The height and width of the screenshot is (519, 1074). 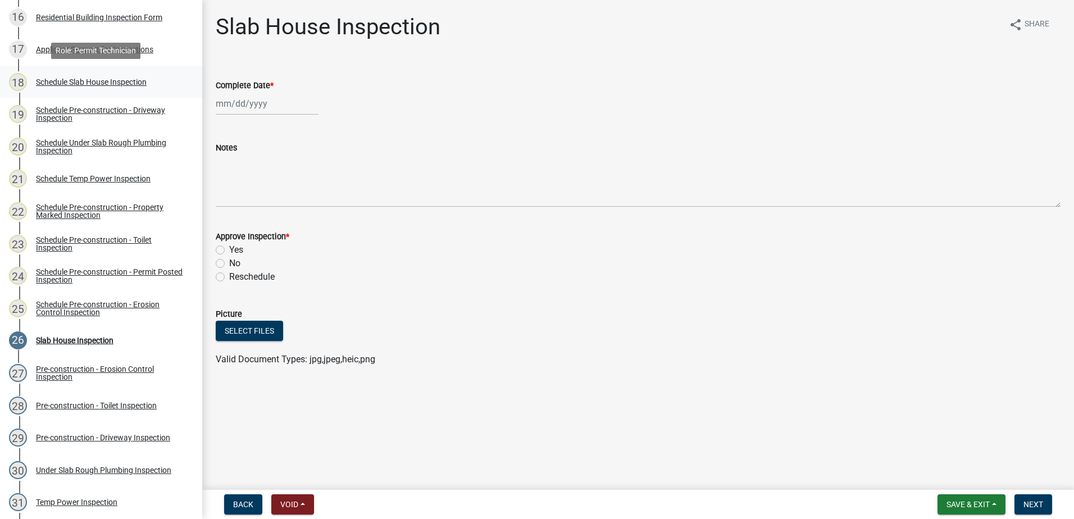 What do you see at coordinates (18, 179) in the screenshot?
I see `div: 21` at bounding box center [18, 179].